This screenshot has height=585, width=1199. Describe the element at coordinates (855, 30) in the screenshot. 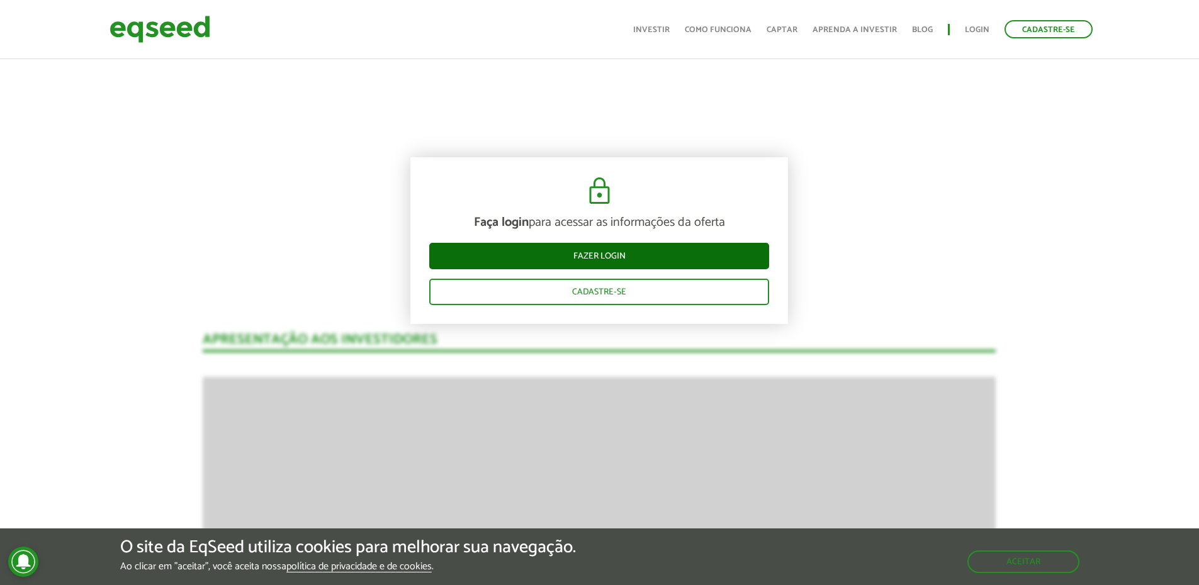

I see `a: Aprenda a investir` at that location.